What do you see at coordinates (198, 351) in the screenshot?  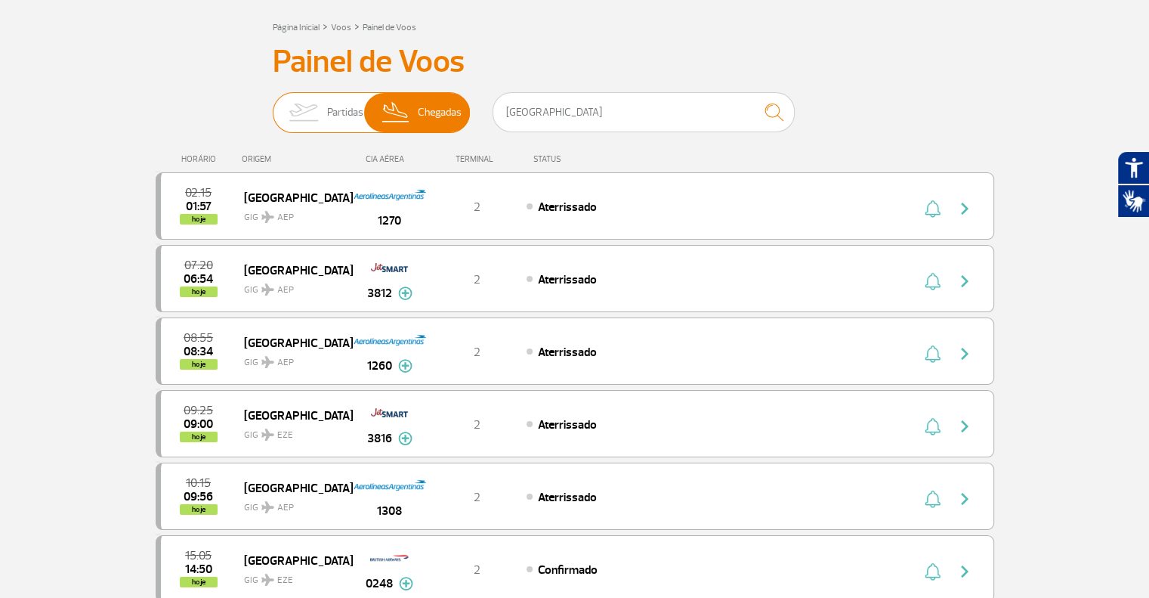 I see `span: 2025-10-01 08:34:23` at bounding box center [198, 351].